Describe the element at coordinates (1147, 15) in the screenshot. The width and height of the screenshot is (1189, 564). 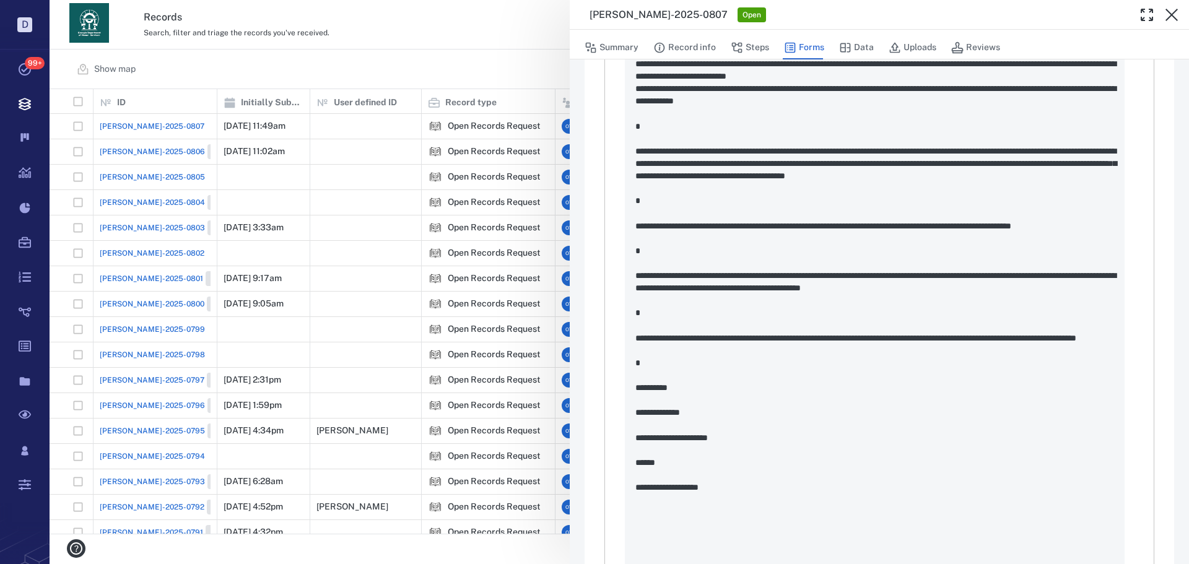
I see `button: Toggle Fullscreen` at that location.